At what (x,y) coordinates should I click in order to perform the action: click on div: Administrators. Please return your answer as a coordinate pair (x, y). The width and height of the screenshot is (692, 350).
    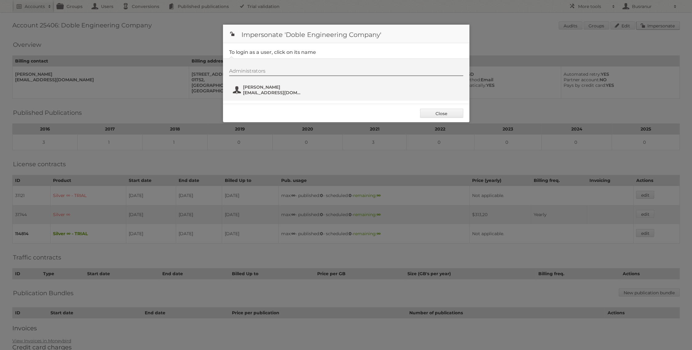
    Looking at the image, I should click on (346, 72).